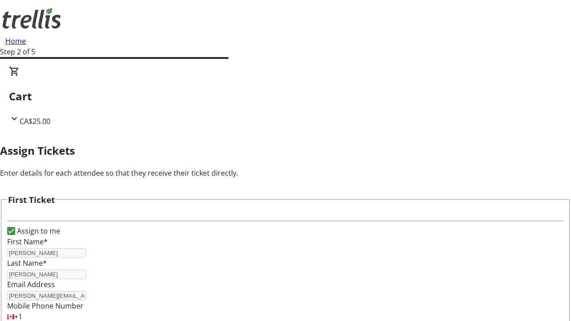 The height and width of the screenshot is (321, 571). What do you see at coordinates (31, 200) in the screenshot?
I see `h3: First Ticket` at bounding box center [31, 200].